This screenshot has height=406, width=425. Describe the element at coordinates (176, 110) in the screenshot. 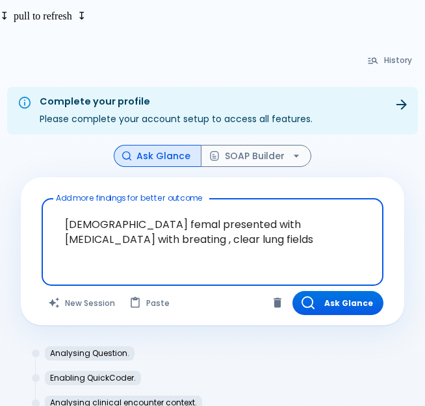

I see `div: Please complete your account setup to access all features.` at that location.